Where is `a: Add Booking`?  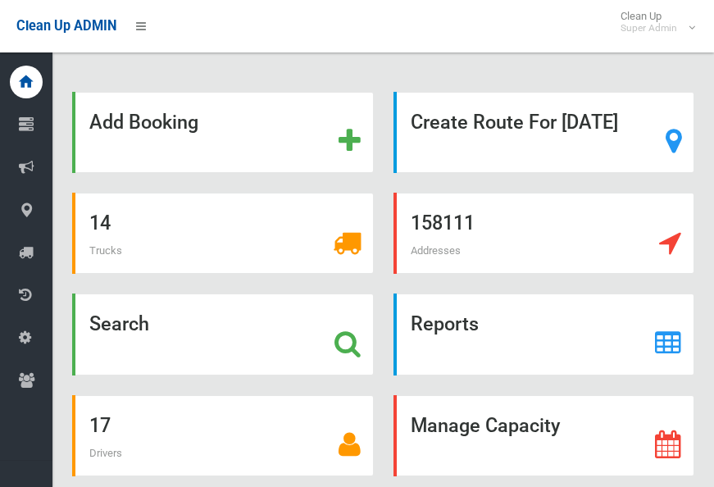 a: Add Booking is located at coordinates (223, 132).